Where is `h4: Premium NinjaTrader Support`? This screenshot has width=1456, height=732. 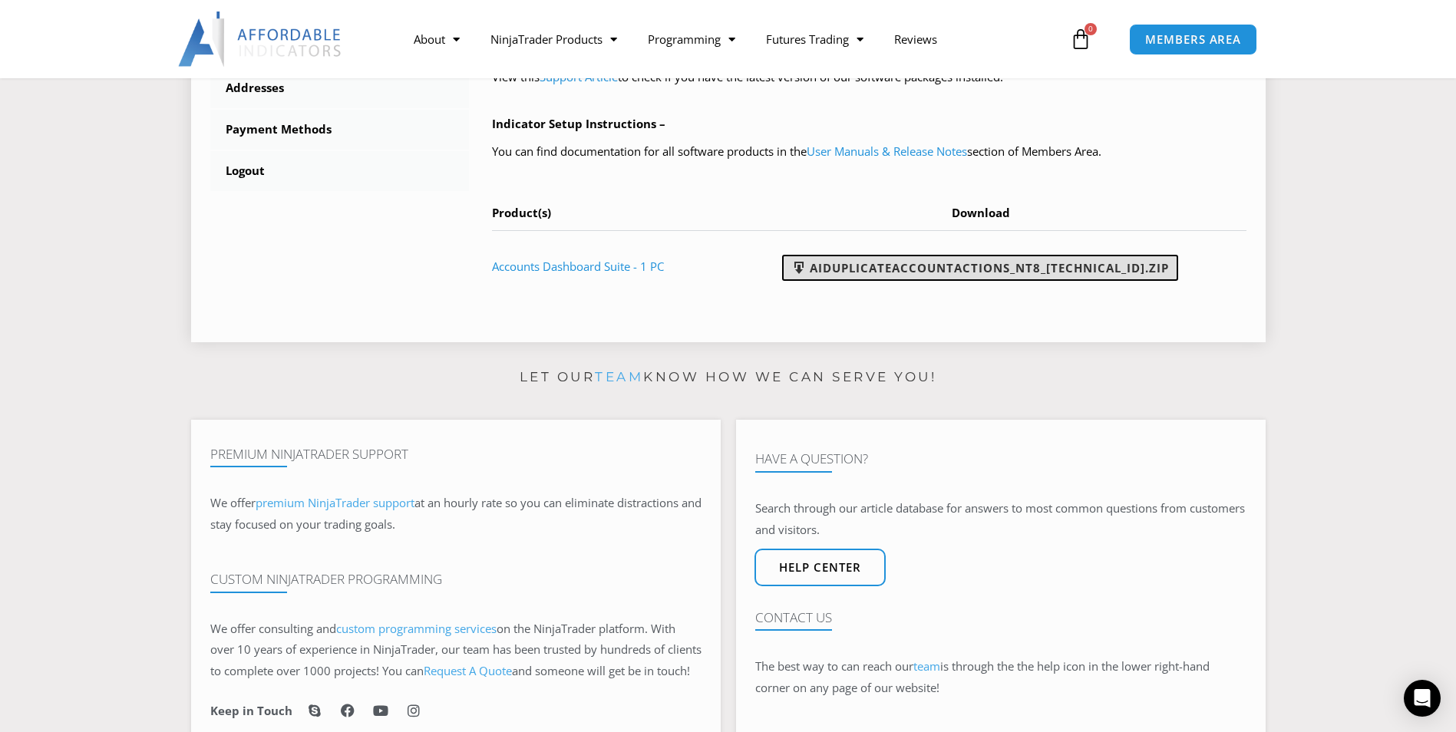 h4: Premium NinjaTrader Support is located at coordinates (456, 454).